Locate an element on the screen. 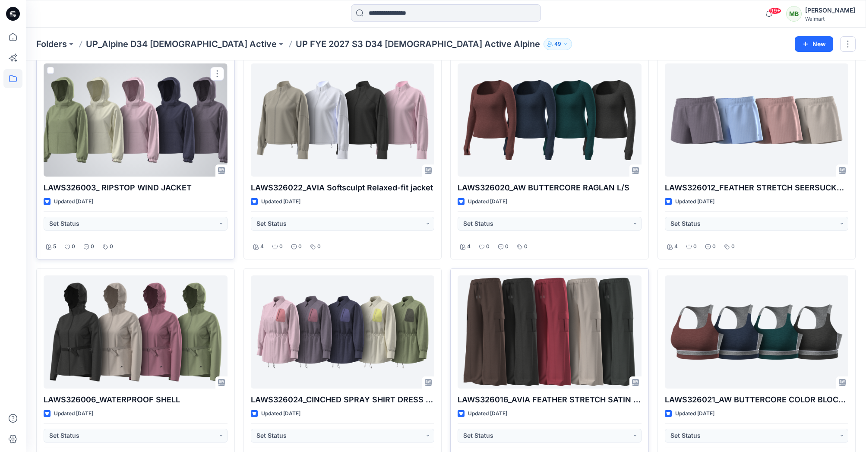 This screenshot has height=452, width=866. p: LAWS326016_AVIA FEATHER STRETCH SATIN CARGO PANT is located at coordinates (549, 400).